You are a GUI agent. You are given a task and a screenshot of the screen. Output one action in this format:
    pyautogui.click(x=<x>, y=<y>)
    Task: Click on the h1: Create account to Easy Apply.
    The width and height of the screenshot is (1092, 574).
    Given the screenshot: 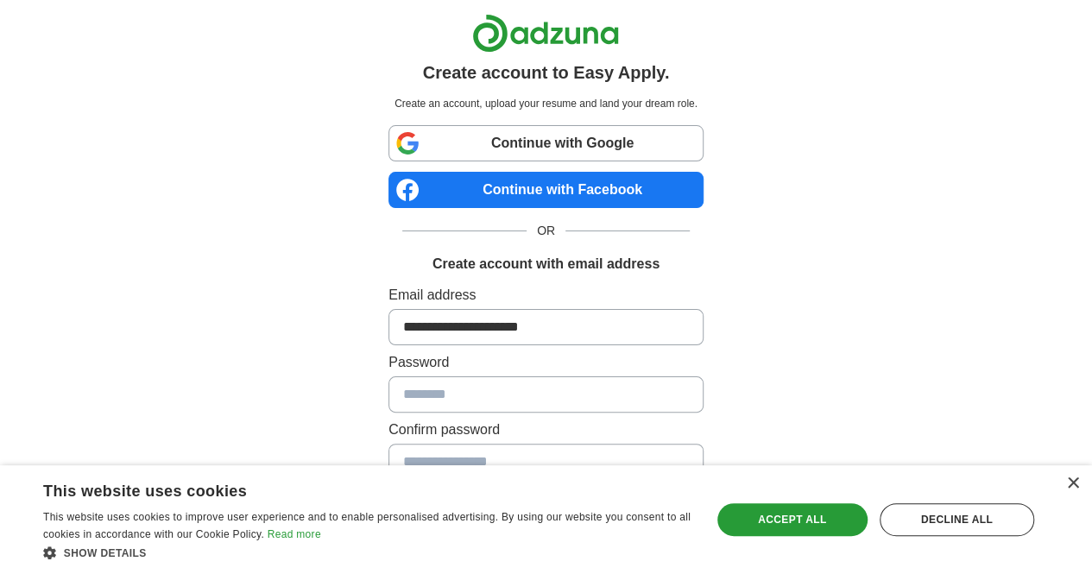 What is the action you would take?
    pyautogui.click(x=547, y=73)
    